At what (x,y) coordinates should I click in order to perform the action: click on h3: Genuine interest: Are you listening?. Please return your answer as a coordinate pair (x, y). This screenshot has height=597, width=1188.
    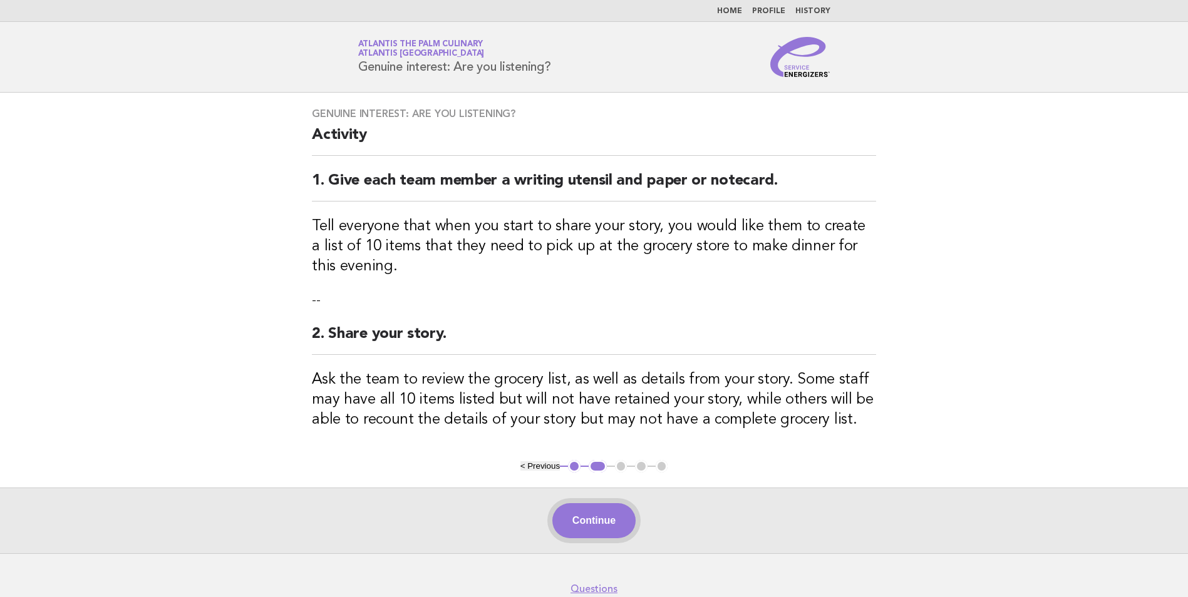
    Looking at the image, I should click on (593, 114).